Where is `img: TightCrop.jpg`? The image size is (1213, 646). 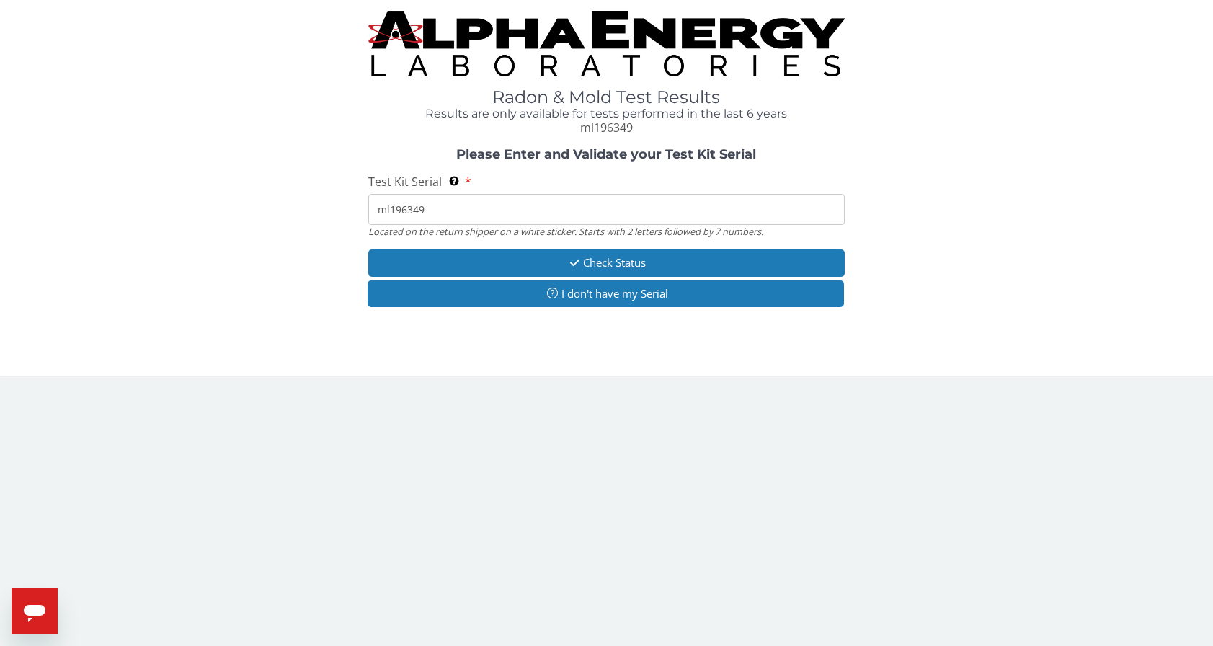 img: TightCrop.jpg is located at coordinates (606, 43).